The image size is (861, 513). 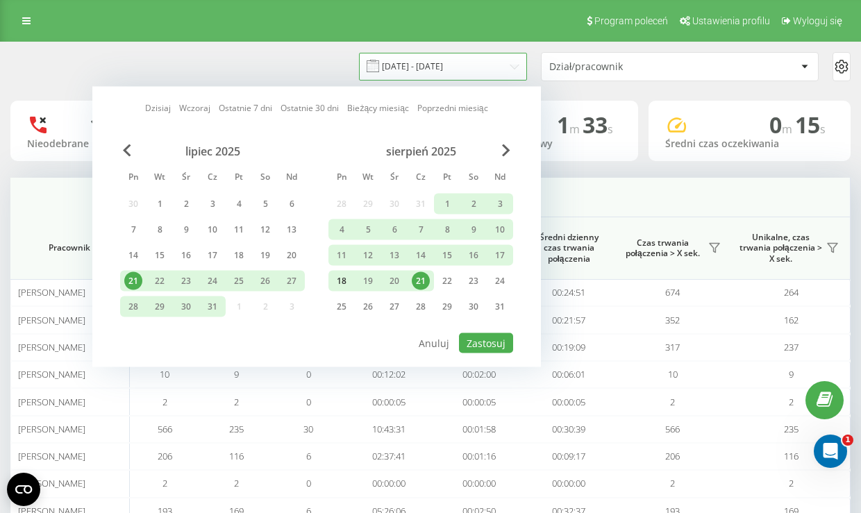 I want to click on abbr: niedziela, so click(x=500, y=179).